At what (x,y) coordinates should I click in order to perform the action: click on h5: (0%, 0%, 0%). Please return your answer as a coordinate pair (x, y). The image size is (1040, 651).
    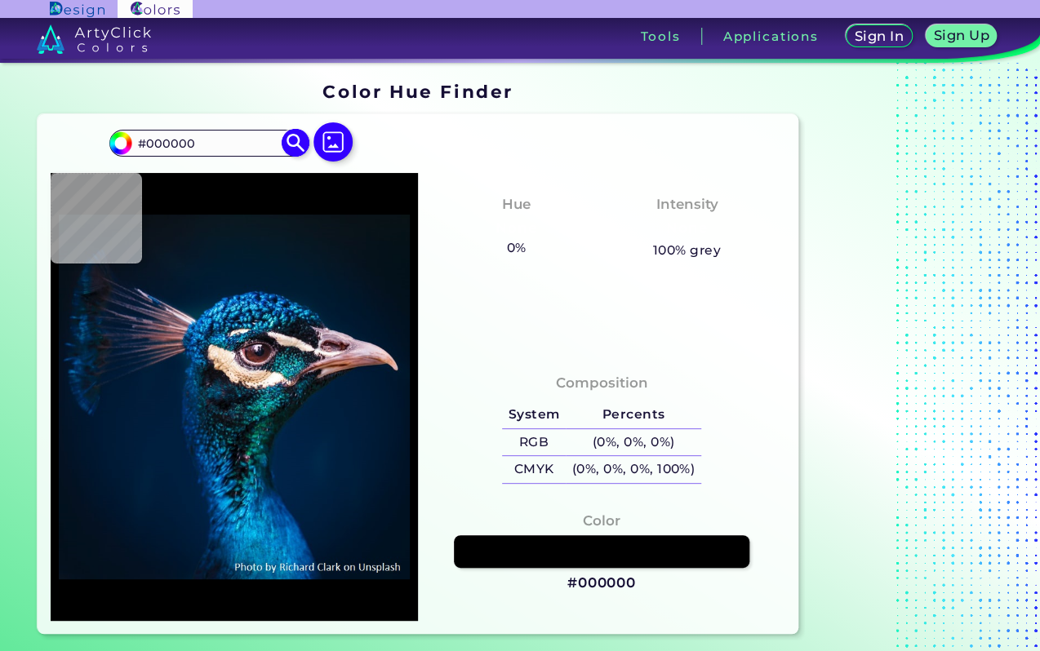
    Looking at the image, I should click on (633, 442).